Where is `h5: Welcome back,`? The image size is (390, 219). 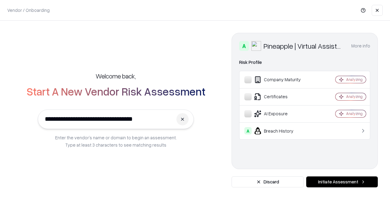 h5: Welcome back, is located at coordinates (116, 76).